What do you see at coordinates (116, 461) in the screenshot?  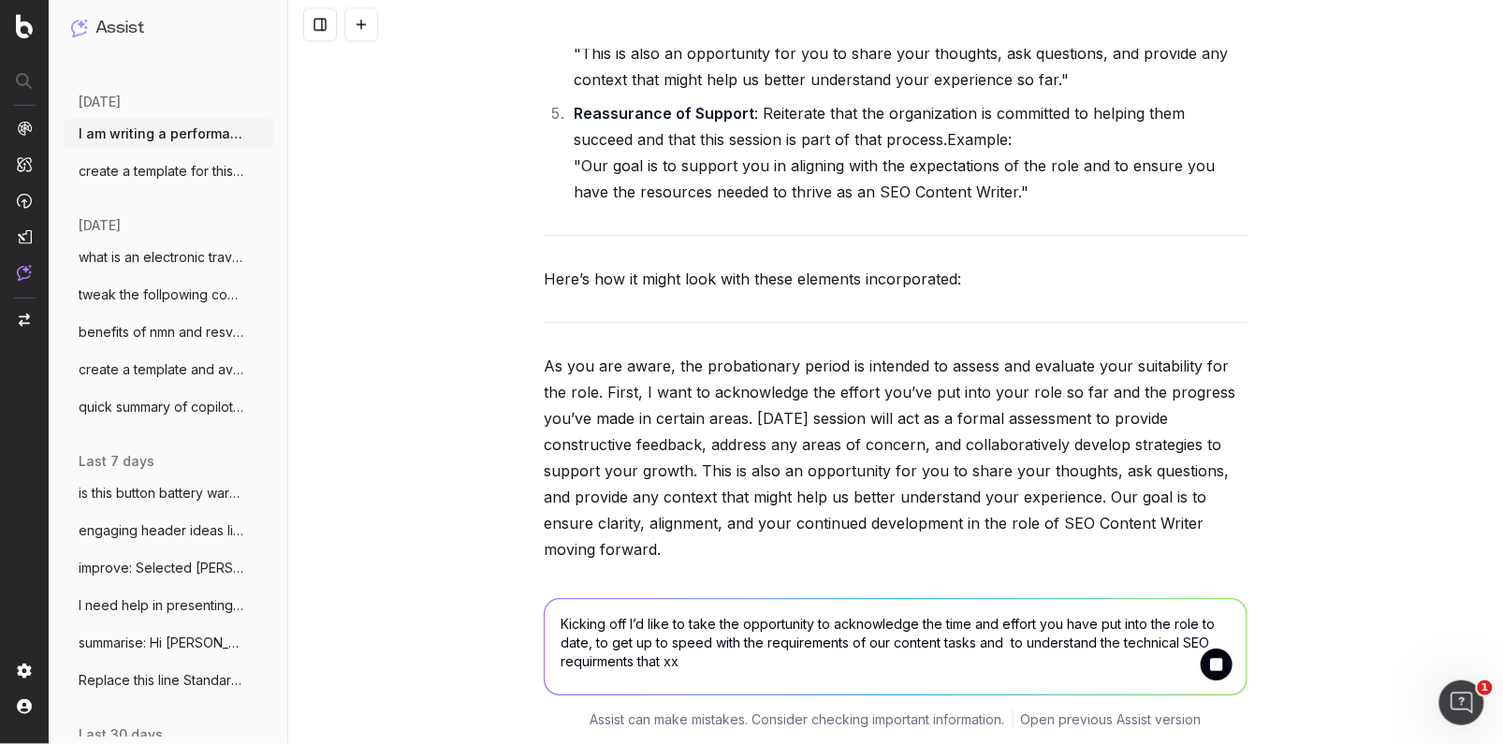 I see `span: last 7 days` at bounding box center [116, 461].